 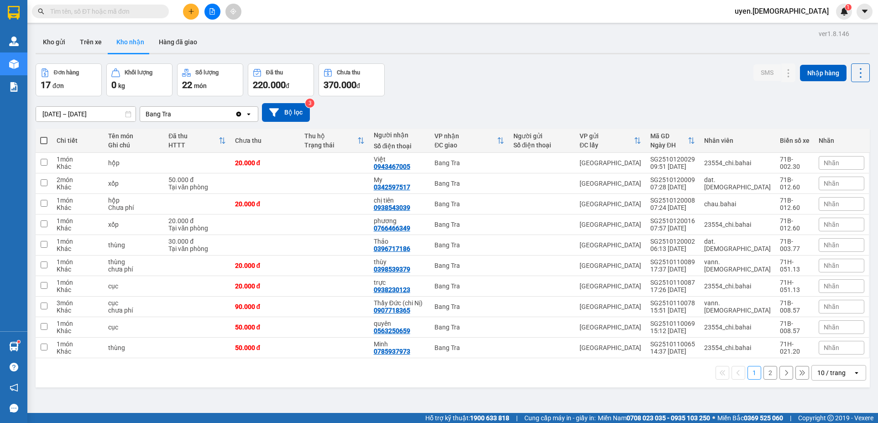 What do you see at coordinates (794, 266) in the screenshot?
I see `div: 71H-051.13` at bounding box center [794, 266].